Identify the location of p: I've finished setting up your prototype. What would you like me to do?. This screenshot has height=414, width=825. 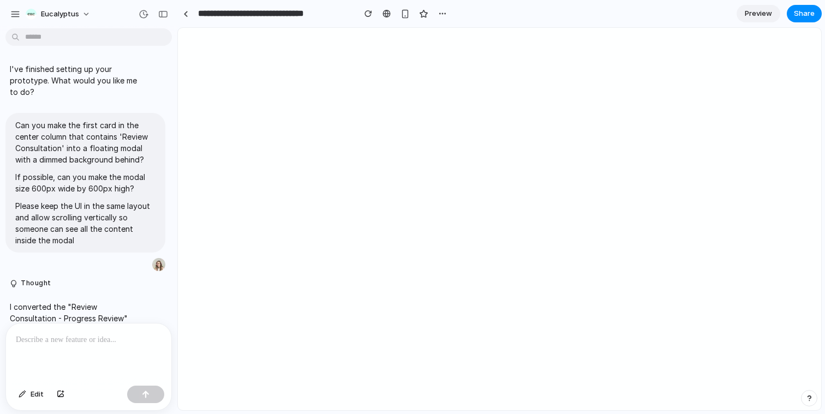
(74, 80).